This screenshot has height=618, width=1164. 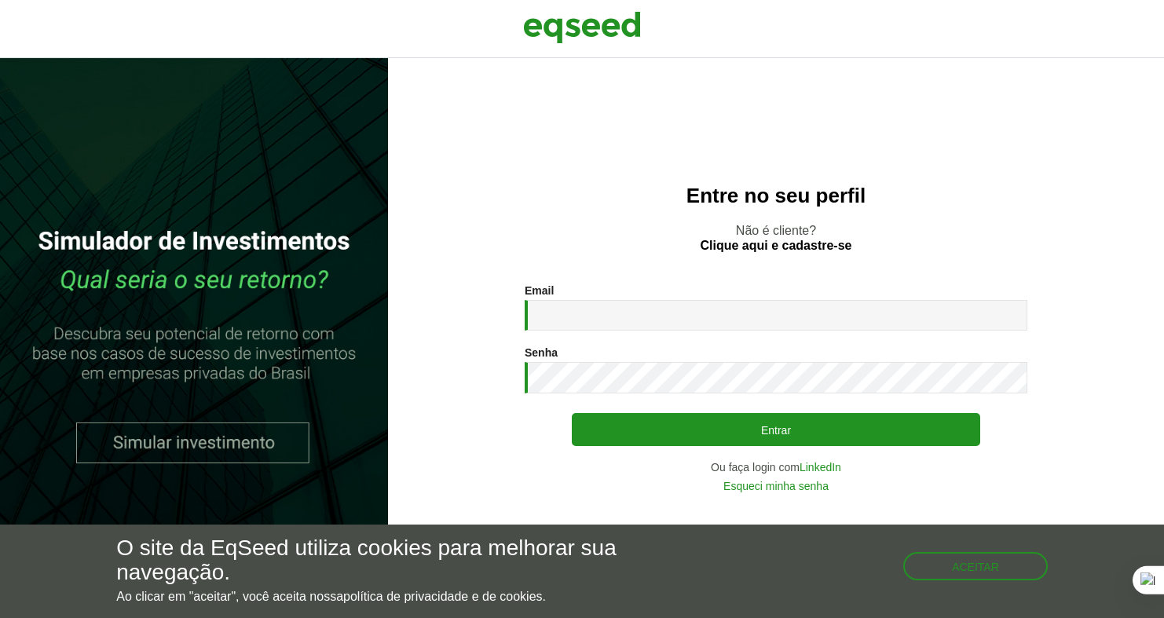 What do you see at coordinates (539, 291) in the screenshot?
I see `label: Email` at bounding box center [539, 291].